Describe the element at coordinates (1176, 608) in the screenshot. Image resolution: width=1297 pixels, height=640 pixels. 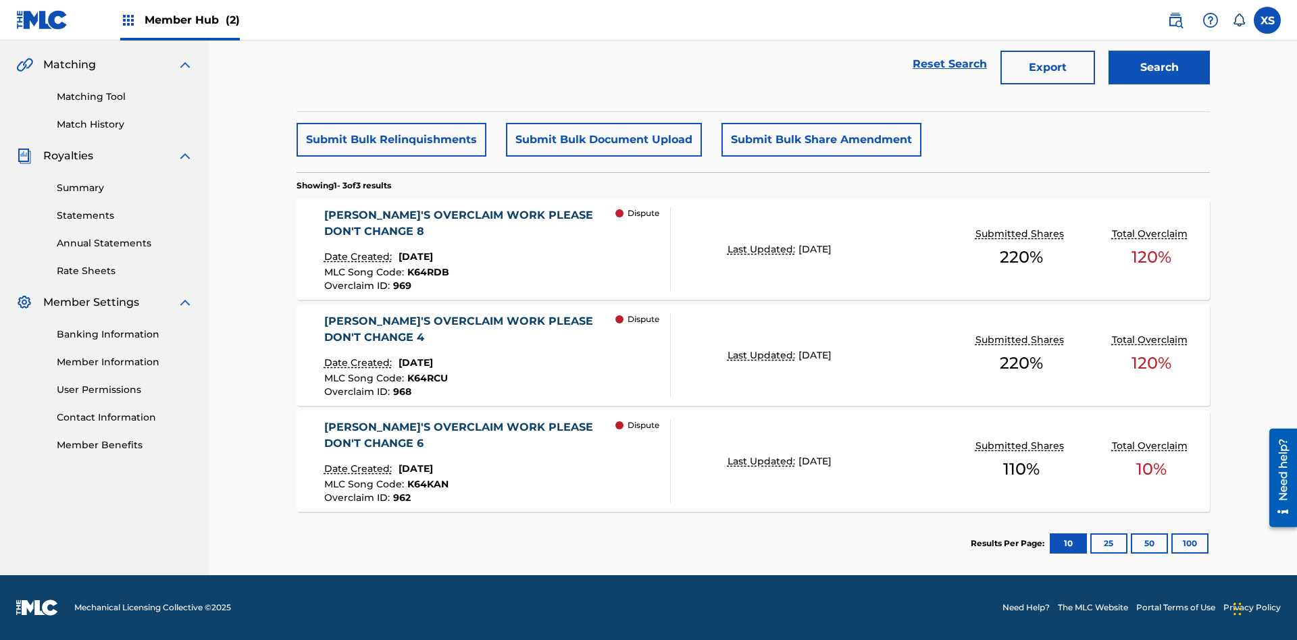
I see `a: Portal Terms of Use` at that location.